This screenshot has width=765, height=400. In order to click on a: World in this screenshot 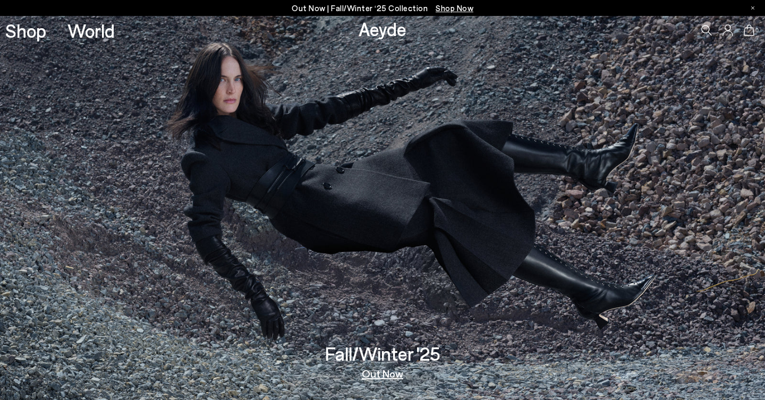, I will do `click(91, 30)`.